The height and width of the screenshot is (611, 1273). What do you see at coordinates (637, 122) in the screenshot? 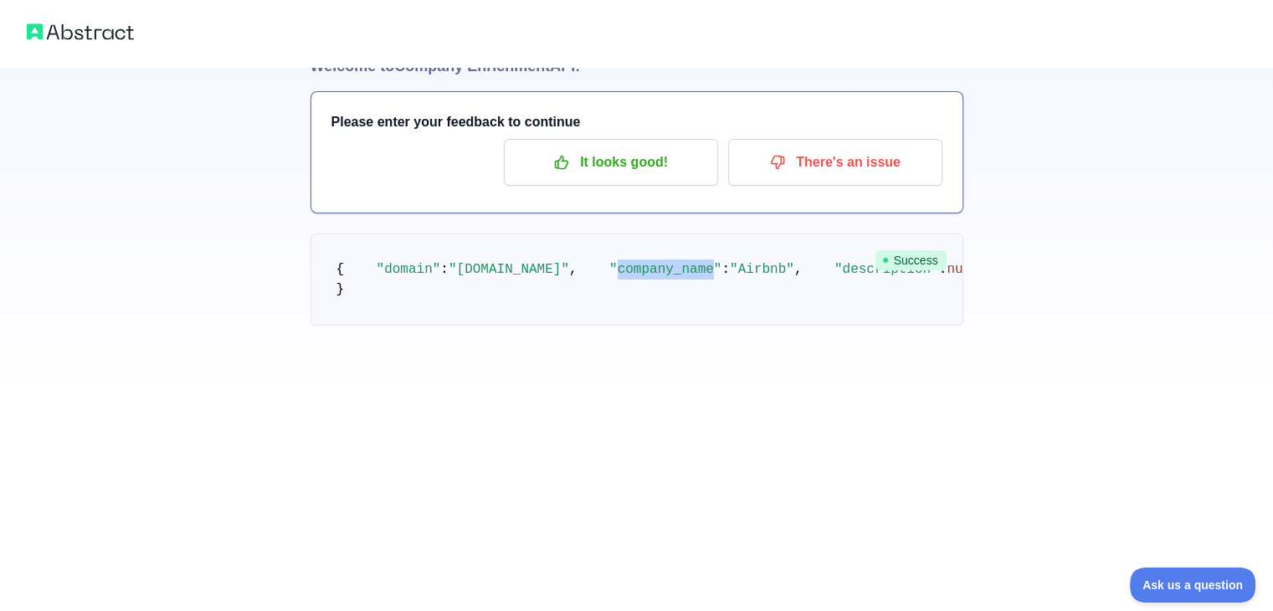
I see `h3: Please enter your feedback to continue` at bounding box center [637, 122].